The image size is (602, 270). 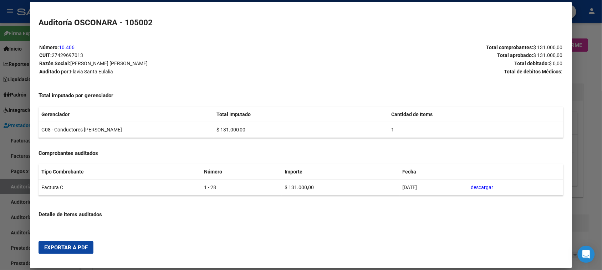 What do you see at coordinates (170, 47) in the screenshot?
I see `p: Número:` at bounding box center [170, 47].